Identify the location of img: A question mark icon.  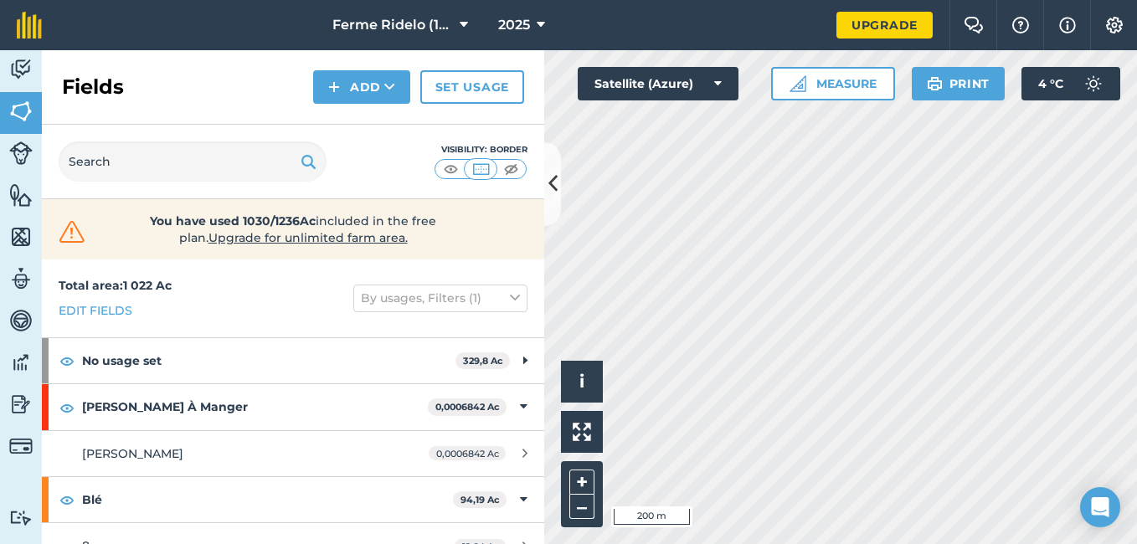
(1021, 25).